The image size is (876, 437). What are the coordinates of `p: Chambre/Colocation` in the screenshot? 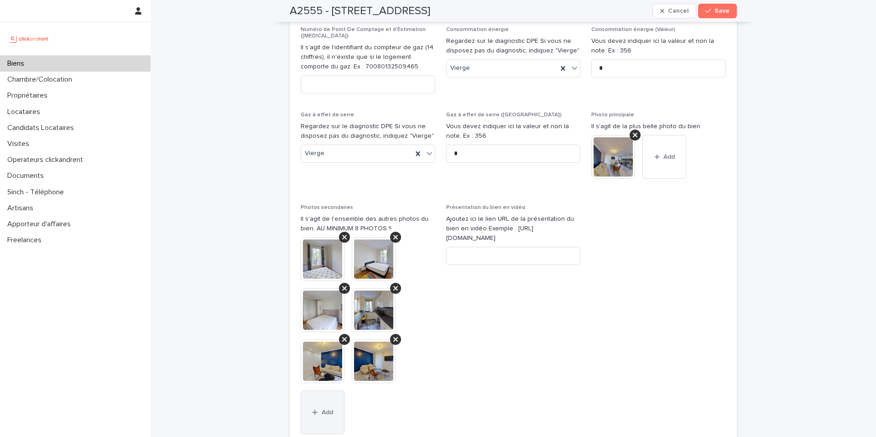 It's located at (42, 79).